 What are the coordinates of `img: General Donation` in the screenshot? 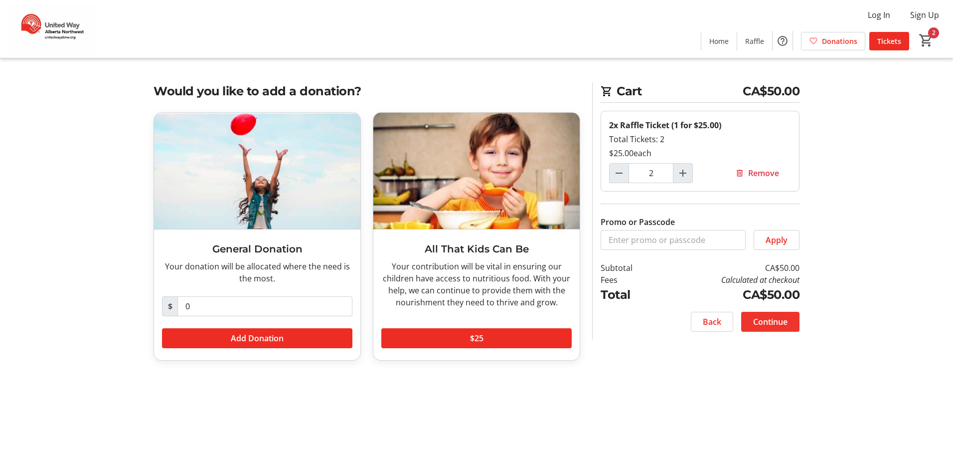 It's located at (257, 170).